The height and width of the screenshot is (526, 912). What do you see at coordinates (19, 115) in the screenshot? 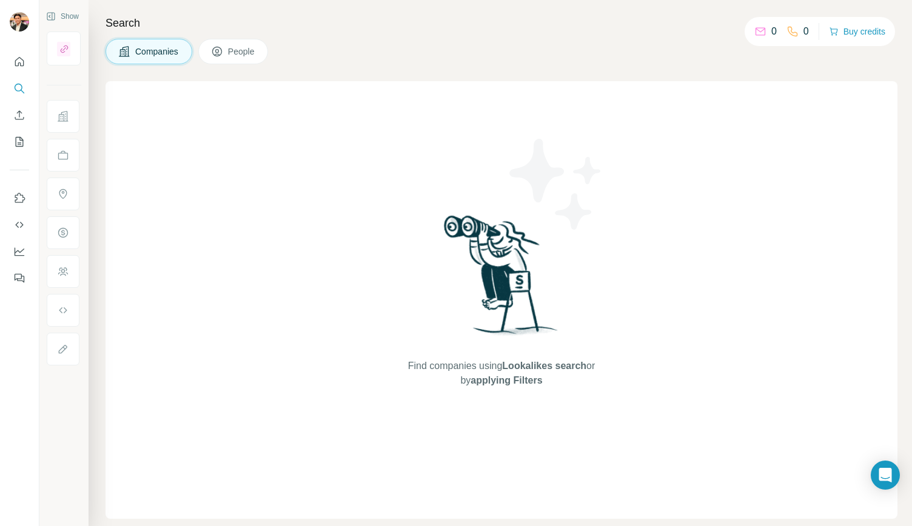
I see `button: Enrich CSV` at bounding box center [19, 115].